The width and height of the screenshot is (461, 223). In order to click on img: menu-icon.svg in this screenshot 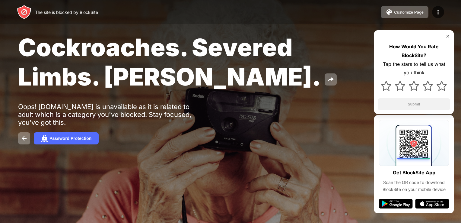, I will do `click(438, 12)`.